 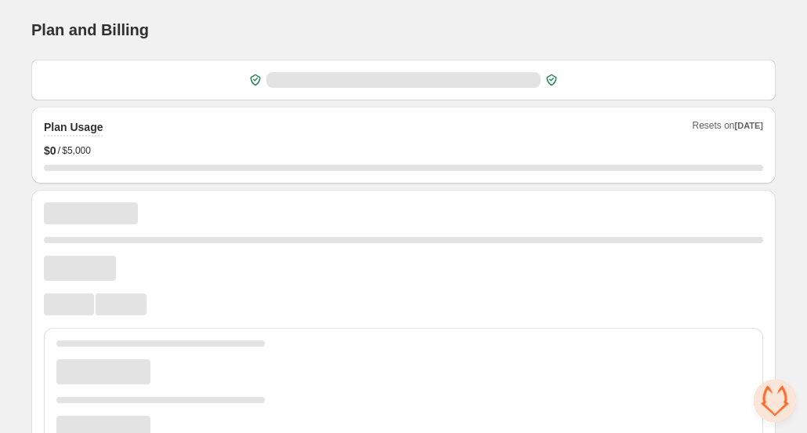 I want to click on span: $ 0, so click(x=50, y=150).